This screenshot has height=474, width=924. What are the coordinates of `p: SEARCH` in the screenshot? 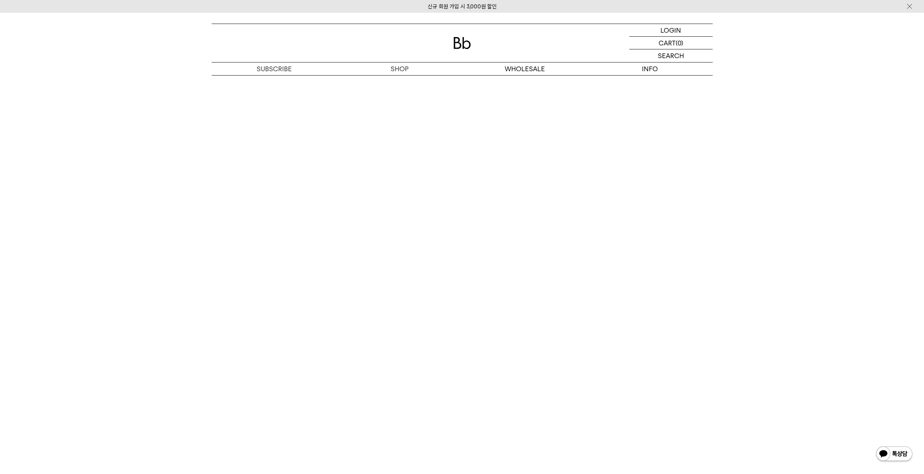 It's located at (671, 56).